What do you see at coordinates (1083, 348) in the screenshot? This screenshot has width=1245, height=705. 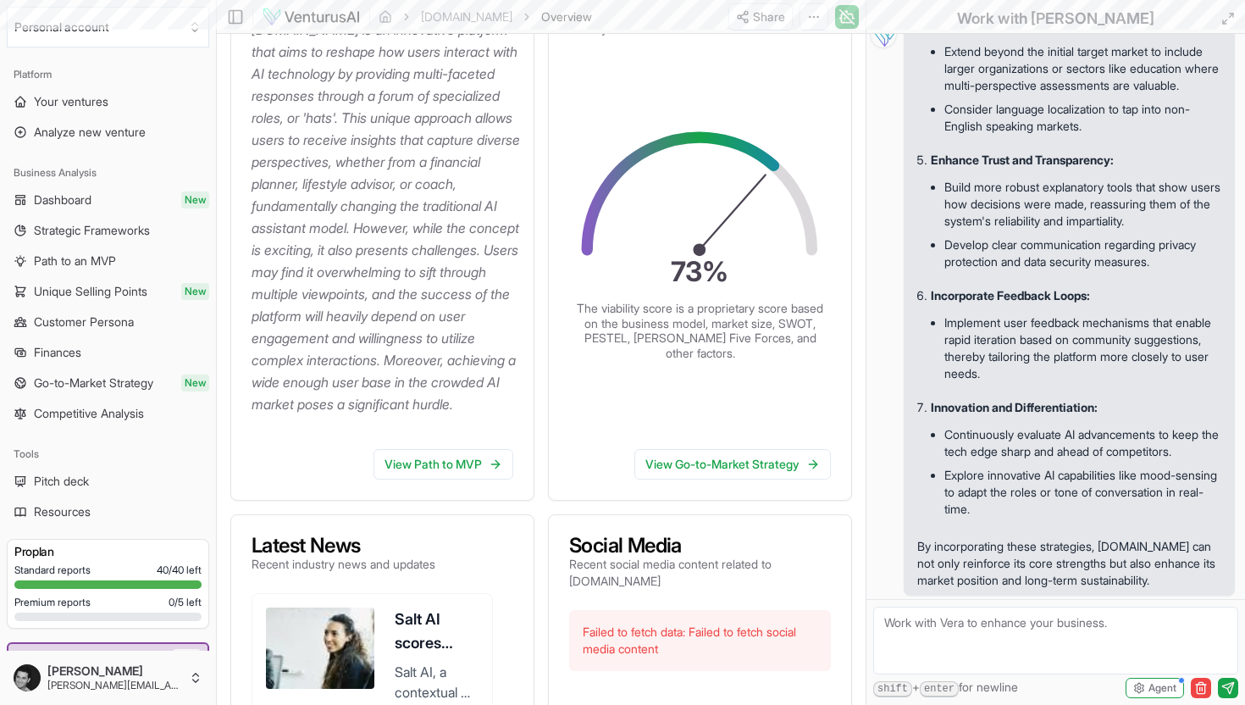 I see `li: Implement user feedback mechanisms that enable rapid iteration based on community suggestions, th...` at bounding box center [1083, 348].